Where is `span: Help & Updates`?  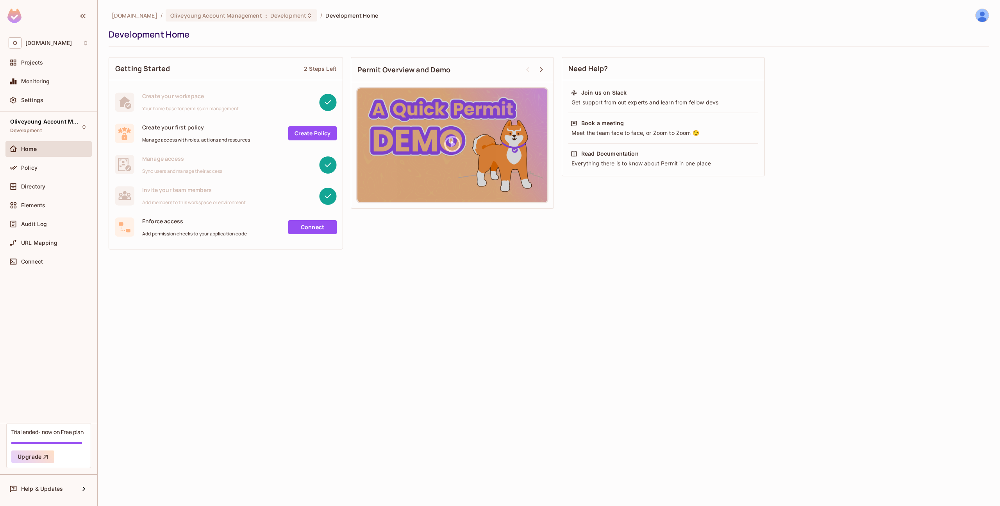 span: Help & Updates is located at coordinates (42, 488).